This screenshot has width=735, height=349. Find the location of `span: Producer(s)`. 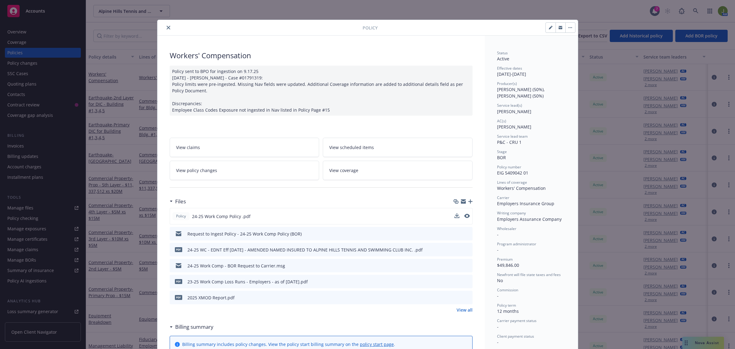

span: Producer(s) is located at coordinates (507, 83).